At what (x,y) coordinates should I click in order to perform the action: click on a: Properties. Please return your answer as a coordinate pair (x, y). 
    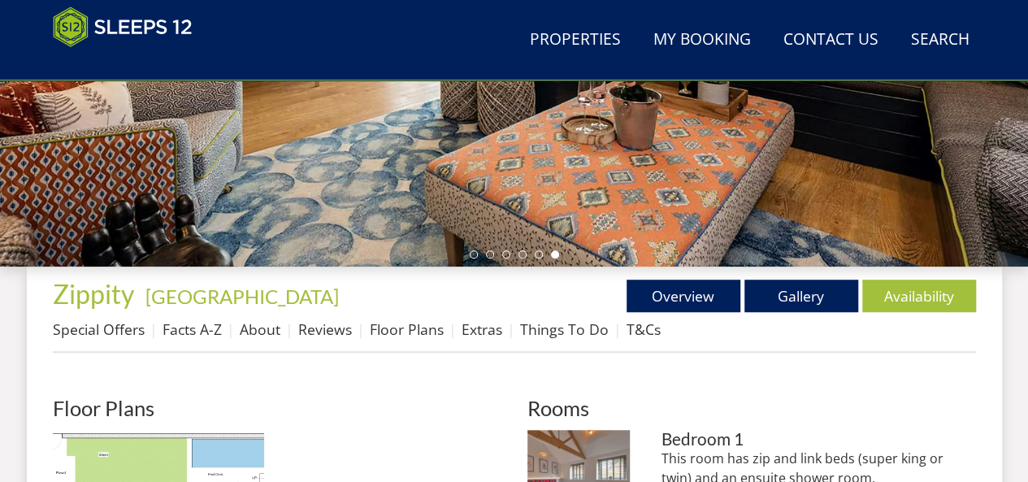
    Looking at the image, I should click on (575, 40).